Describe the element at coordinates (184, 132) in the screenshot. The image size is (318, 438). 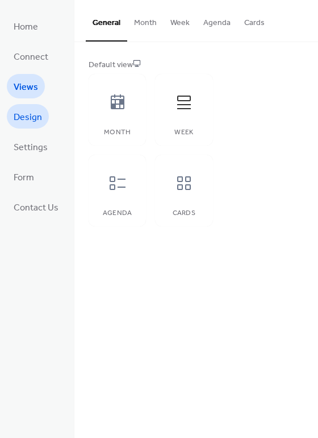
I see `div: Week` at that location.